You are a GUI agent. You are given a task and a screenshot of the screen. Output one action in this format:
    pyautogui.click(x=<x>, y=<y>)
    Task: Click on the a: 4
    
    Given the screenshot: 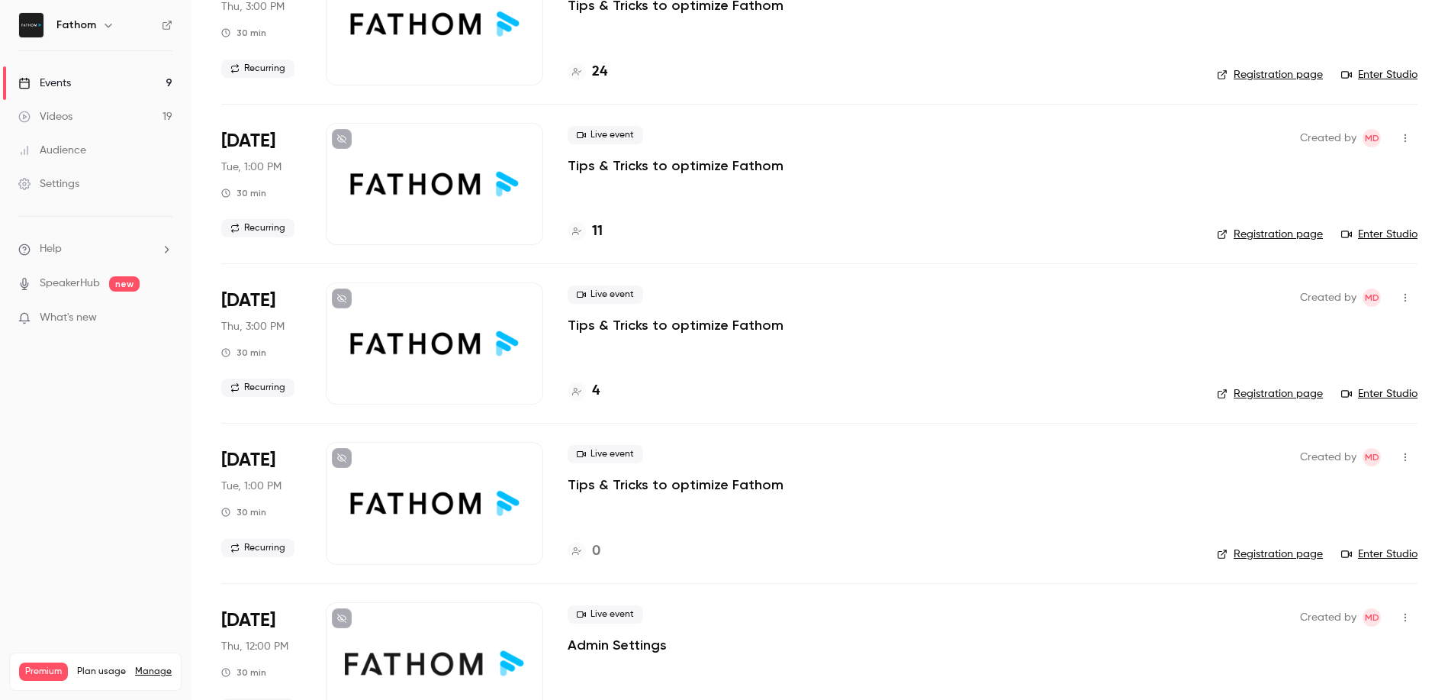 What is the action you would take?
    pyautogui.click(x=584, y=391)
    